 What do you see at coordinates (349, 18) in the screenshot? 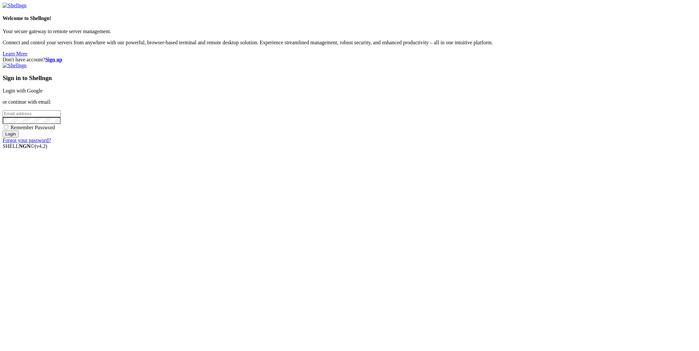
I see `h4: Welcome to Shellngn!` at bounding box center [349, 18].